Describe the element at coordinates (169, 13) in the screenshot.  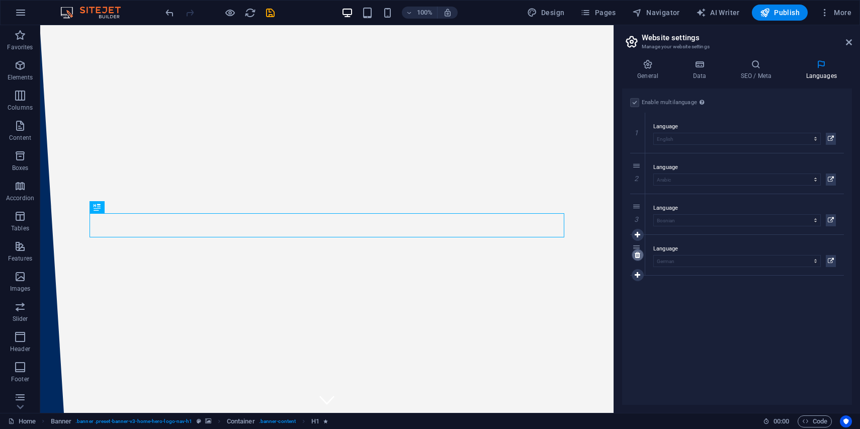
I see `i: Undo: Change languages (Ctrl+Z)` at that location.